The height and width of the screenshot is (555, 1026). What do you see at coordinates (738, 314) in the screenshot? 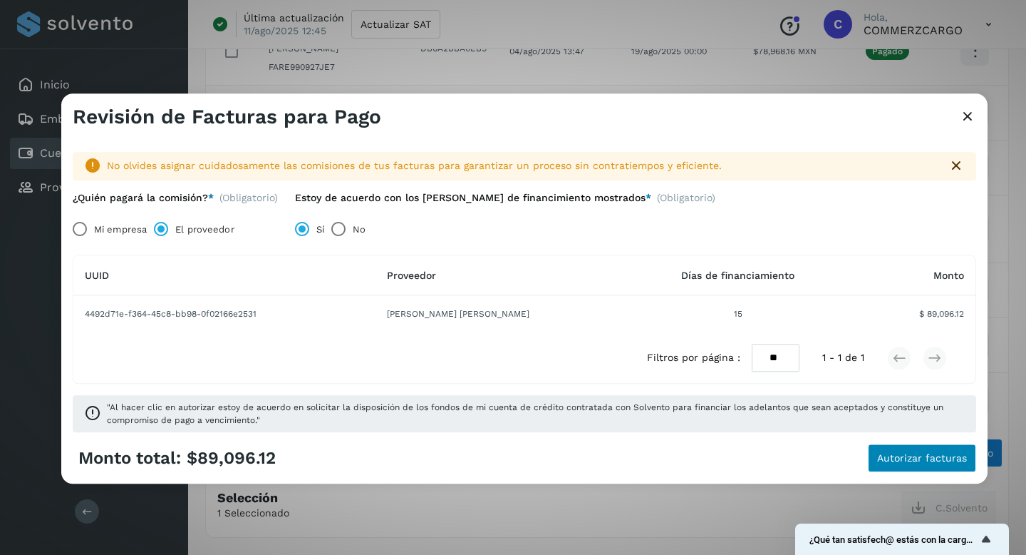
I see `td: 15` at bounding box center [738, 314].